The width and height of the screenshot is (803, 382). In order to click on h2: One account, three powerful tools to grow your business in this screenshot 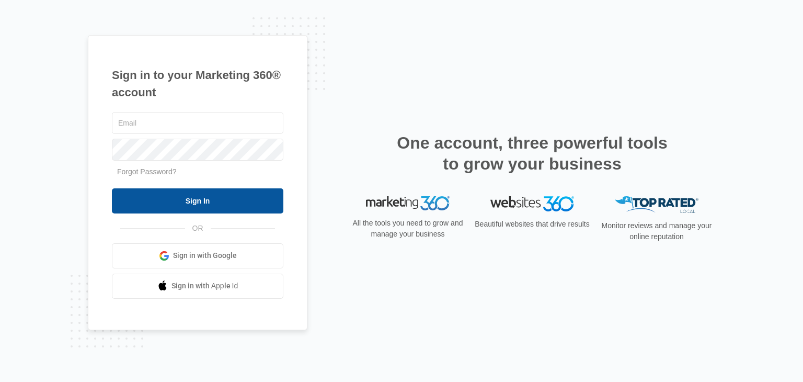, I will do `click(532, 153)`.